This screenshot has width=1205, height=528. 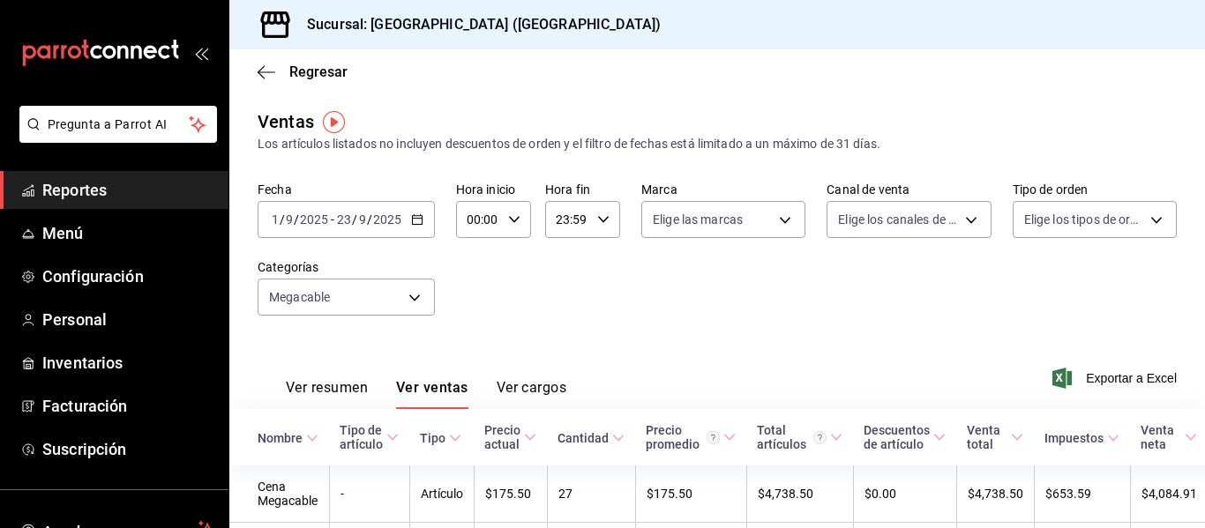 I want to click on img: Tooltip marker, so click(x=333, y=122).